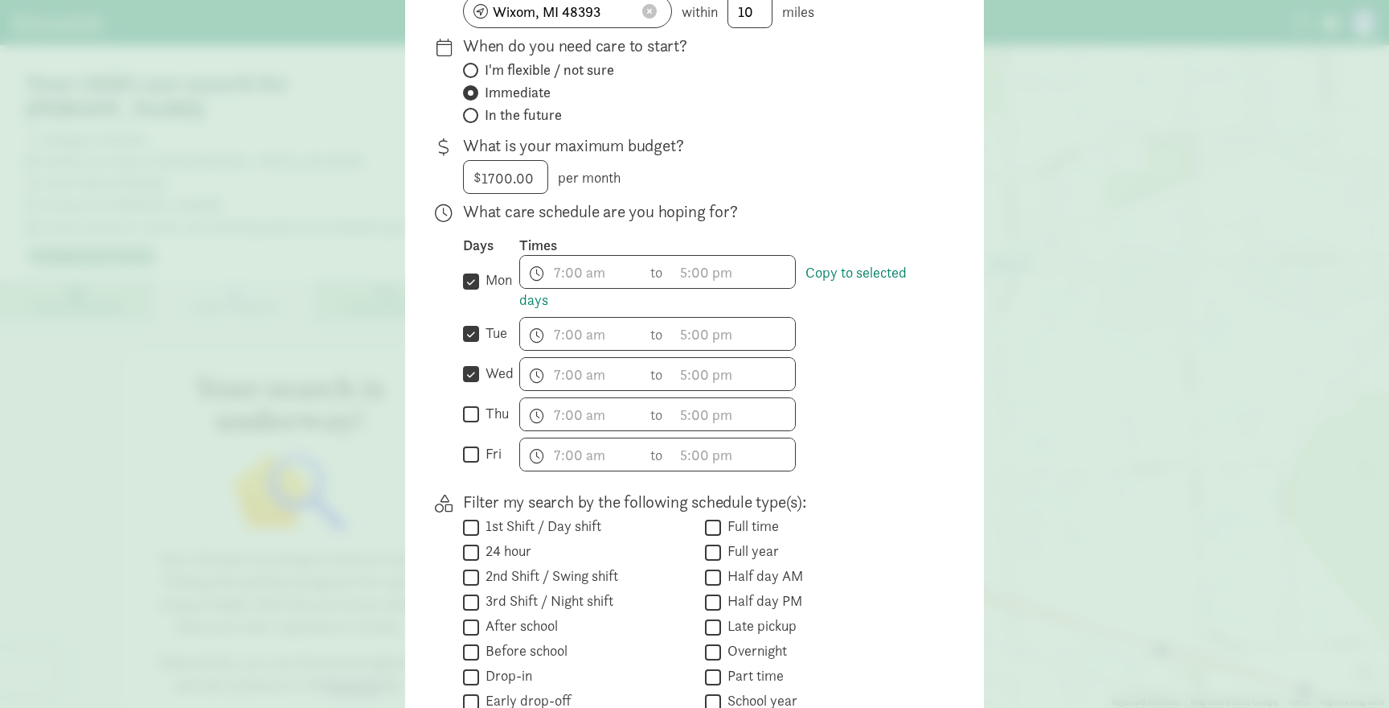  Describe the element at coordinates (495, 280) in the screenshot. I see `label: mon` at that location.